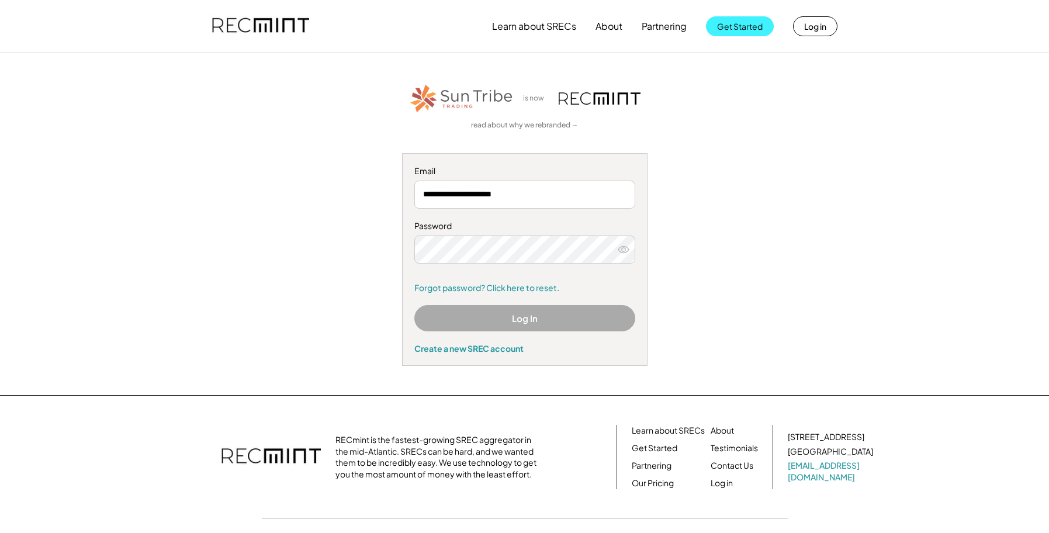 This screenshot has height=533, width=1049. What do you see at coordinates (734, 448) in the screenshot?
I see `a: Testimonials` at bounding box center [734, 448].